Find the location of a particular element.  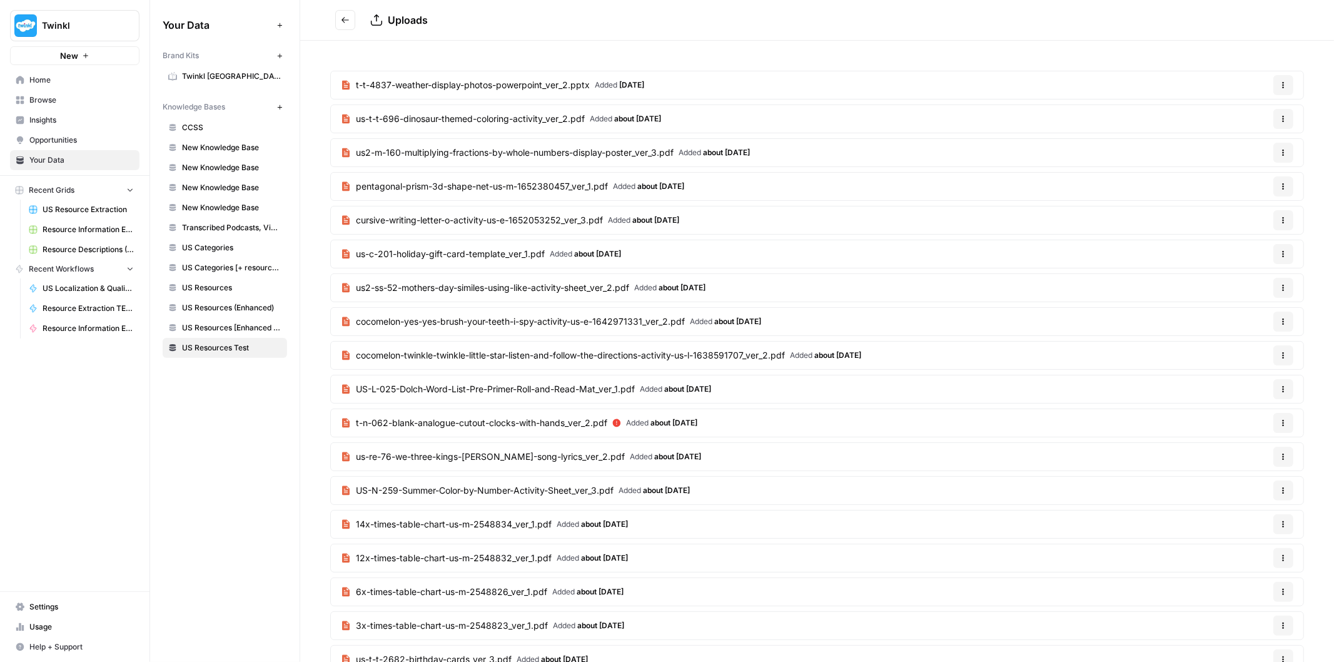

span: cocomelon-twinkle-twinkle-little-star-listen-and-follow-the-directions-activity-us-l-1638591707_v... is located at coordinates (570, 355).